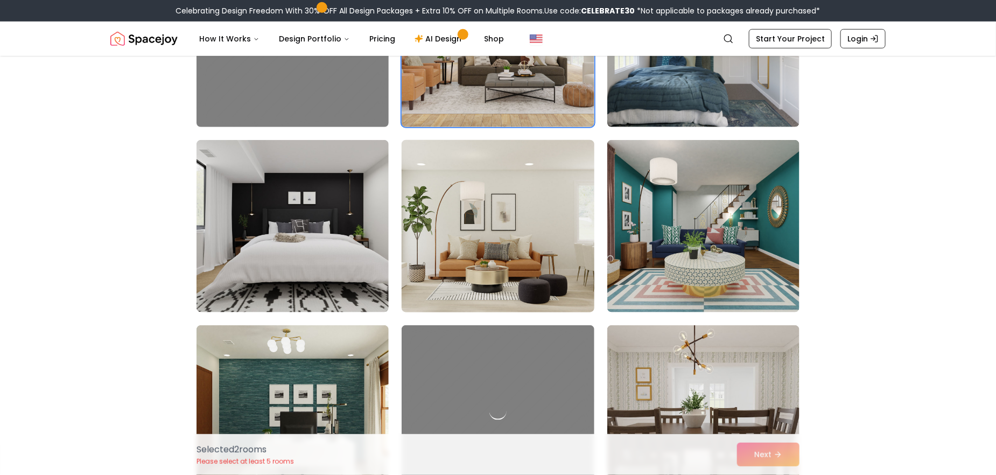  What do you see at coordinates (229, 39) in the screenshot?
I see `button: How It Works` at bounding box center [229, 39].